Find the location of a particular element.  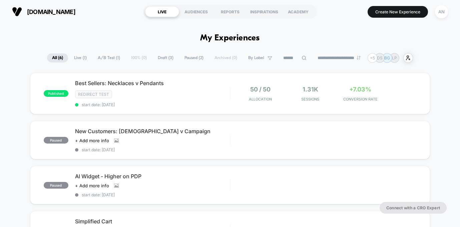

span: +7.03% is located at coordinates (360, 89).